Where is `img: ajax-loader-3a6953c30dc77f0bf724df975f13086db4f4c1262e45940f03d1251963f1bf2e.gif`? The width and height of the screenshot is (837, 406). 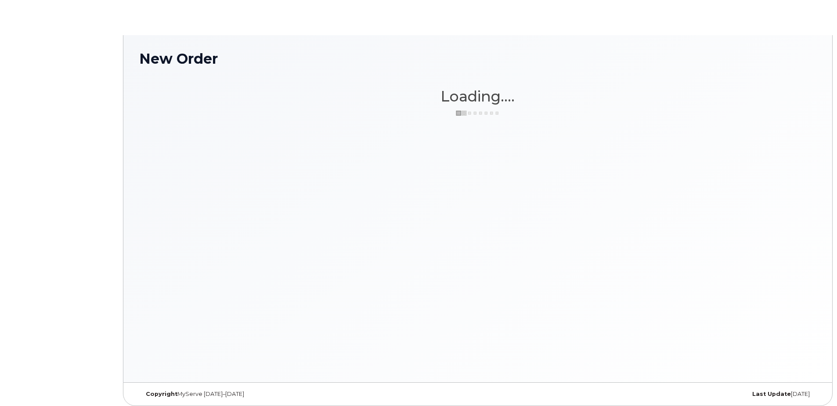 img: ajax-loader-3a6953c30dc77f0bf724df975f13086db4f4c1262e45940f03d1251963f1bf2e.gif is located at coordinates (478, 113).